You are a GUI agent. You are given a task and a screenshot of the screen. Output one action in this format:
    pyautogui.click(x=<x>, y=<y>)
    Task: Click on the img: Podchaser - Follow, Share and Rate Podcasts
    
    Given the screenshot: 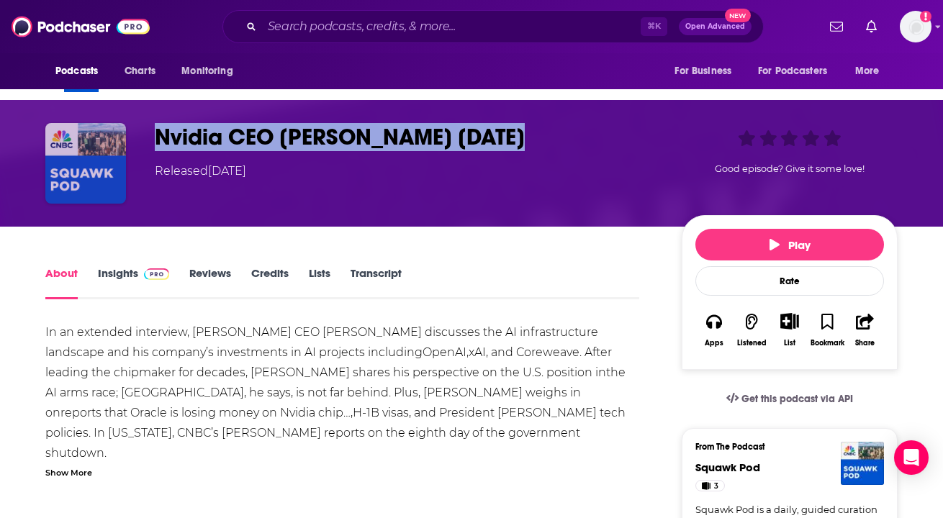 What is the action you would take?
    pyautogui.click(x=81, y=27)
    